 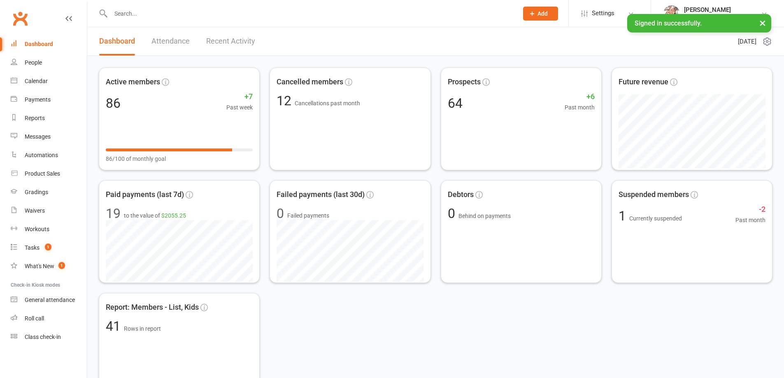 What do you see at coordinates (33, 63) in the screenshot?
I see `div: People` at bounding box center [33, 63].